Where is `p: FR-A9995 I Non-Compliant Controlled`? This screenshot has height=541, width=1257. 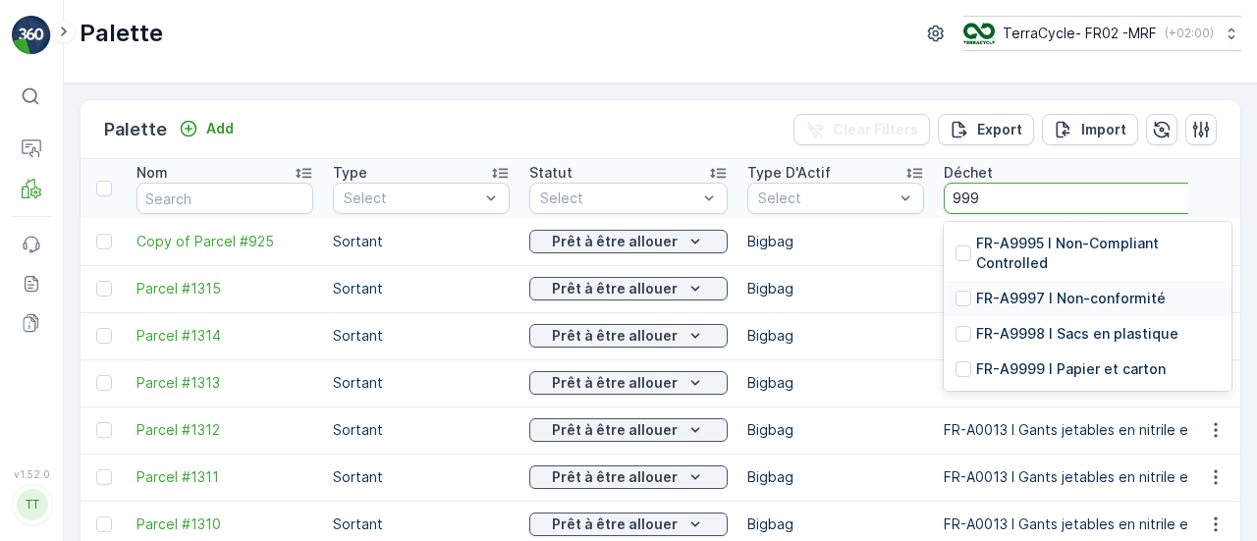 p: FR-A9995 I Non-Compliant Controlled is located at coordinates (1098, 253).